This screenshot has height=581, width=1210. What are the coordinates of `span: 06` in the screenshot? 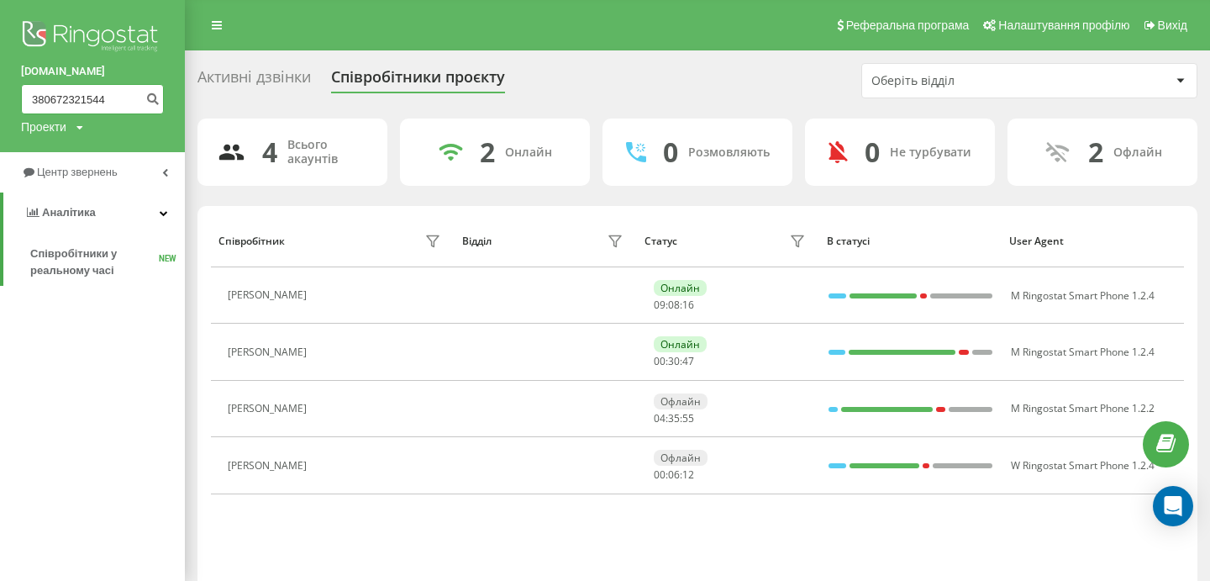 It's located at (674, 474).